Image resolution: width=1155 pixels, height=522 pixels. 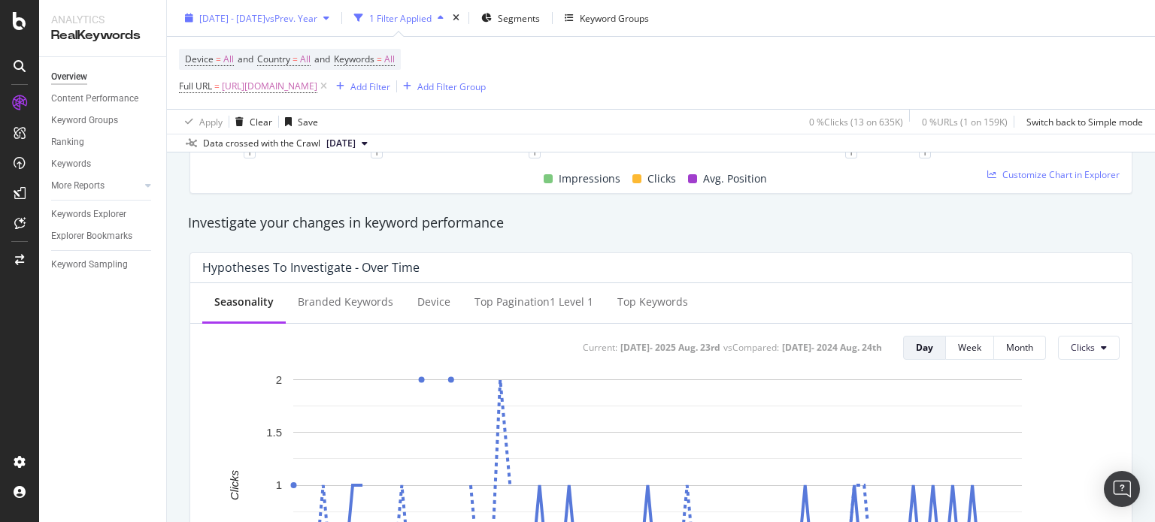 I want to click on div: Apply, so click(x=210, y=121).